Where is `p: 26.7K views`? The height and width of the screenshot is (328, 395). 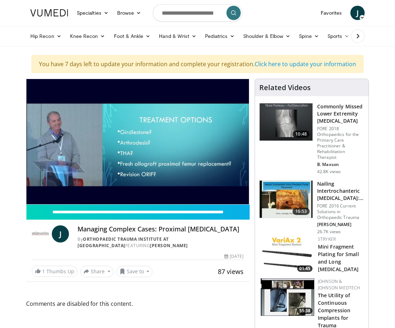 p: 26.7K views is located at coordinates (329, 232).